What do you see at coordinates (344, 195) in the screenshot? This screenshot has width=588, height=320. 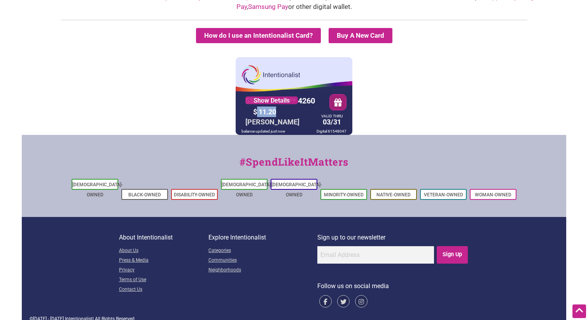 I see `a: Minority-Owned` at bounding box center [344, 195].